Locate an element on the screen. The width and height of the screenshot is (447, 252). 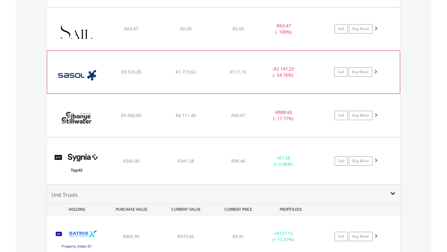
span: R973.05 is located at coordinates (186, 236).